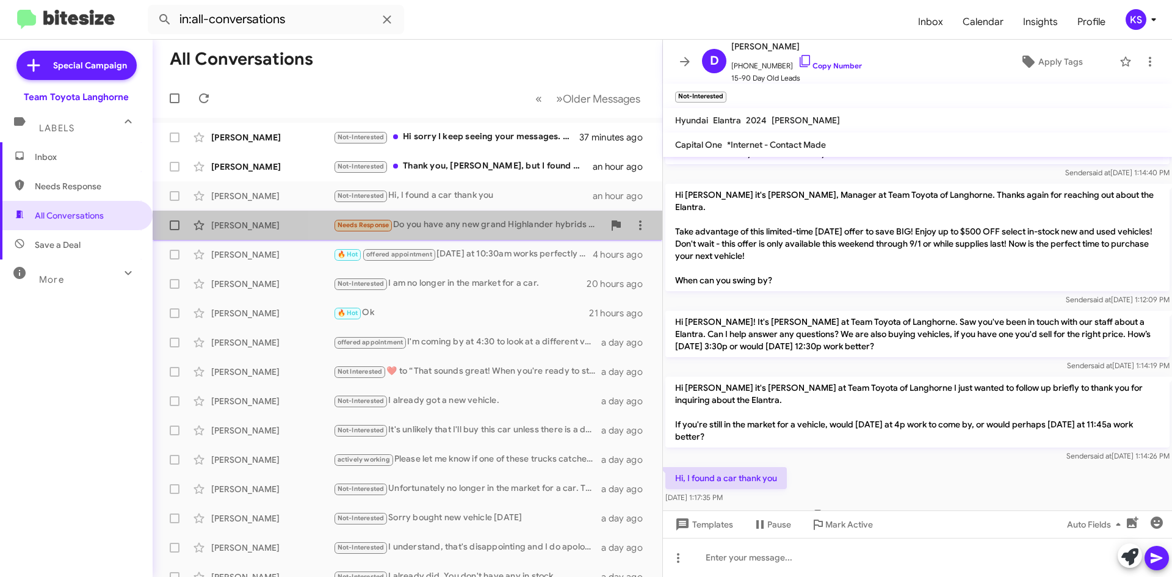 The height and width of the screenshot is (577, 1172). What do you see at coordinates (1040, 22) in the screenshot?
I see `span: Insights` at bounding box center [1040, 22].